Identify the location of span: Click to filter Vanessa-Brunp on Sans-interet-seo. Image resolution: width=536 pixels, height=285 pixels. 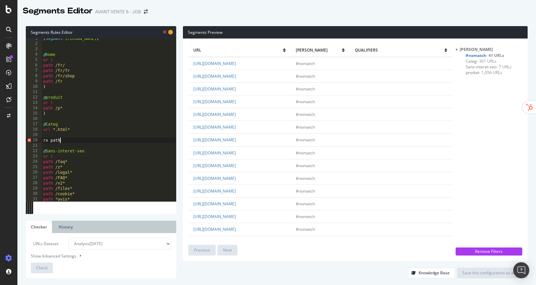
(488, 67).